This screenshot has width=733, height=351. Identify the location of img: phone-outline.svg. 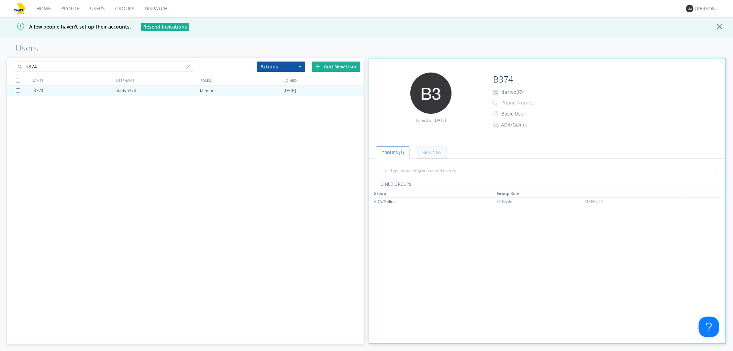
(495, 103).